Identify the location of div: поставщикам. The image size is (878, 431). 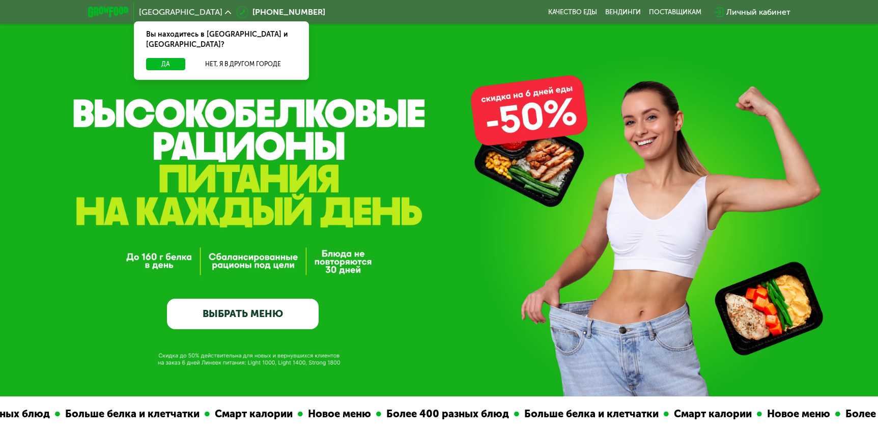
(675, 12).